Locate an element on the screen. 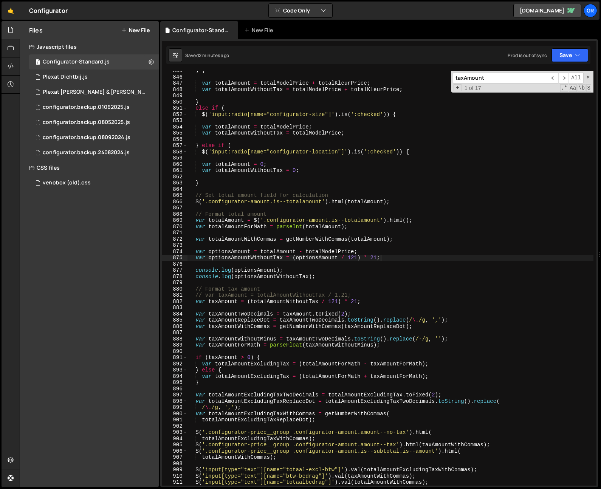 The height and width of the screenshot is (489, 601). div: 877 is located at coordinates (175, 270).